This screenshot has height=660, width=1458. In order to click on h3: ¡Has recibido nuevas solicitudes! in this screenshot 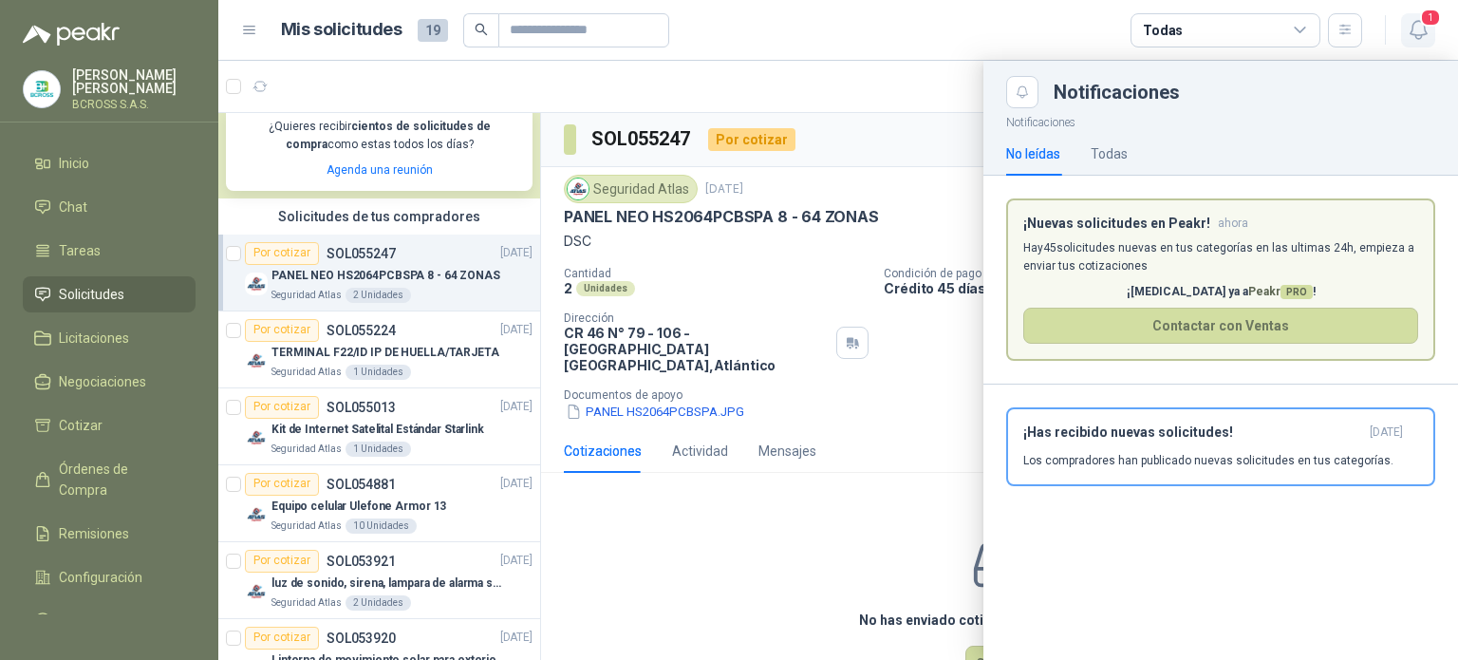, I will do `click(1193, 432)`.